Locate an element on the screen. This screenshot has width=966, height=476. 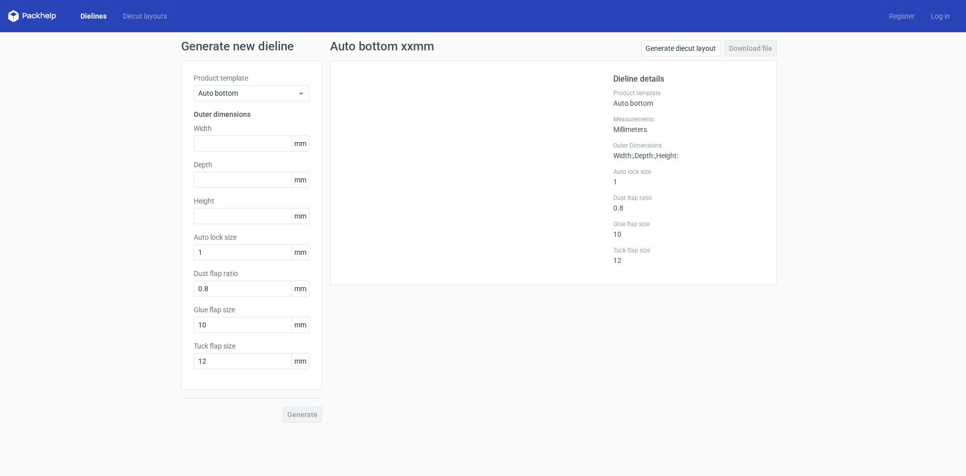
a: Register is located at coordinates (902, 16).